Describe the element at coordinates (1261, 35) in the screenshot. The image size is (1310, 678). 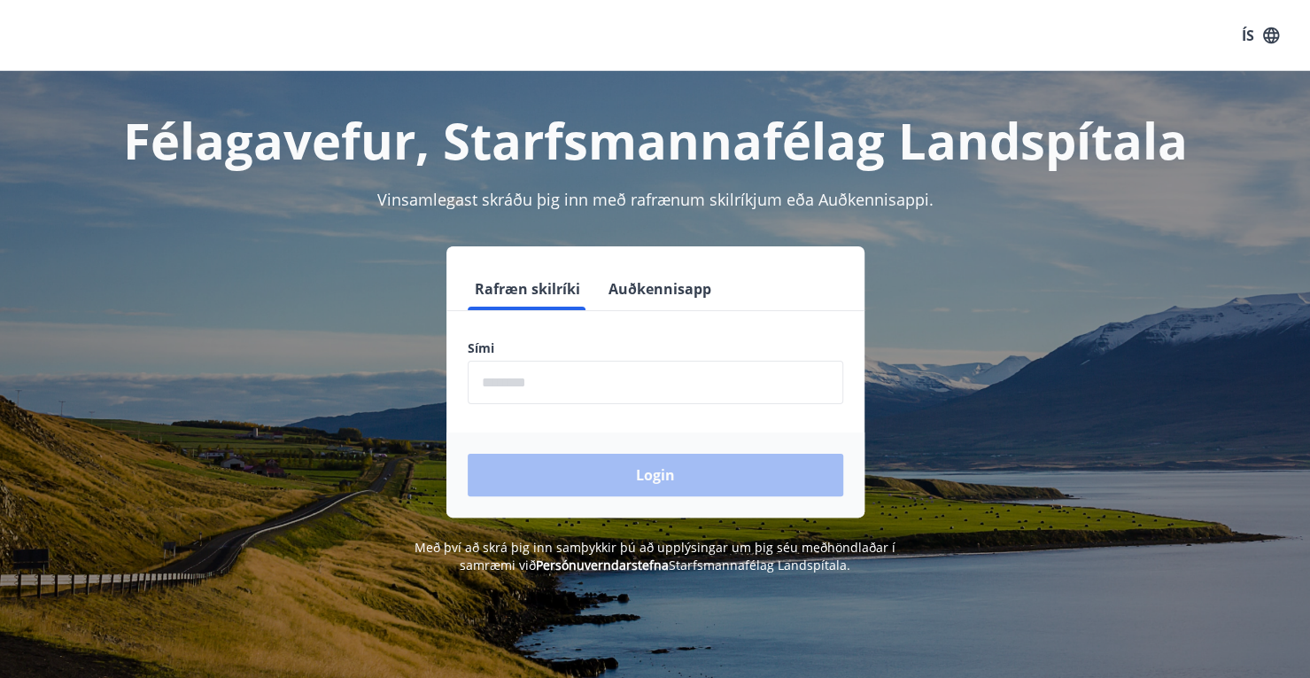
I see `button: ÍS` at that location.